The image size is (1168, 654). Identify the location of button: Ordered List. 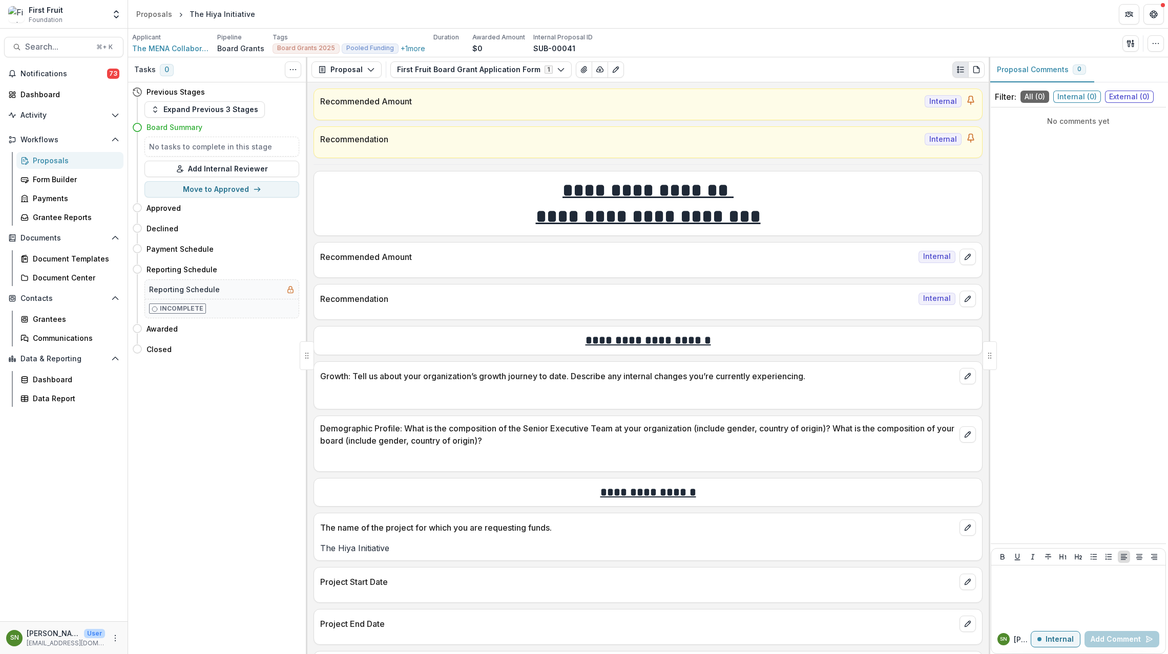
(1108, 557).